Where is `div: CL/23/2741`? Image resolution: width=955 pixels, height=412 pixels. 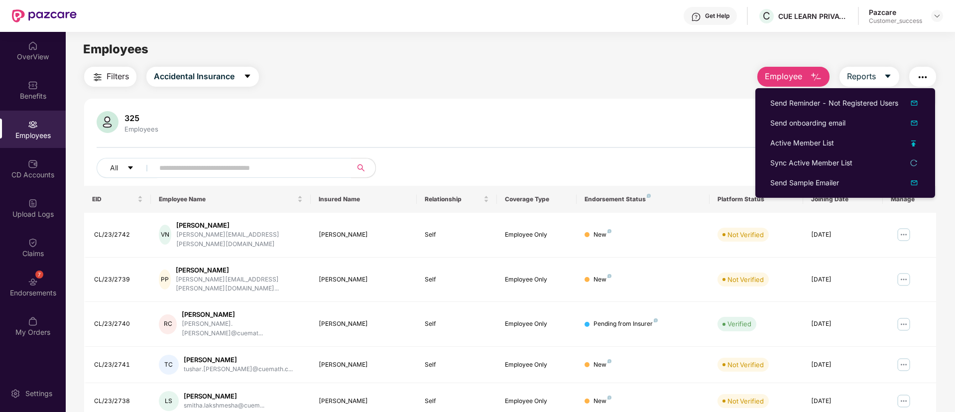 div: CL/23/2741 is located at coordinates (118, 364).